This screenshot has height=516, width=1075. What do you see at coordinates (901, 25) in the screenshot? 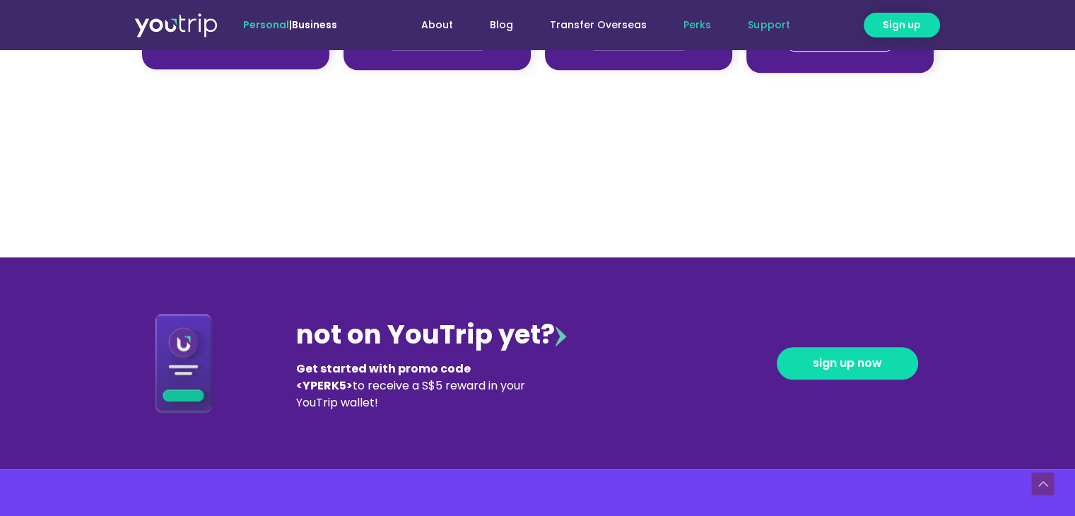
I see `span: Sign up` at bounding box center [901, 25].